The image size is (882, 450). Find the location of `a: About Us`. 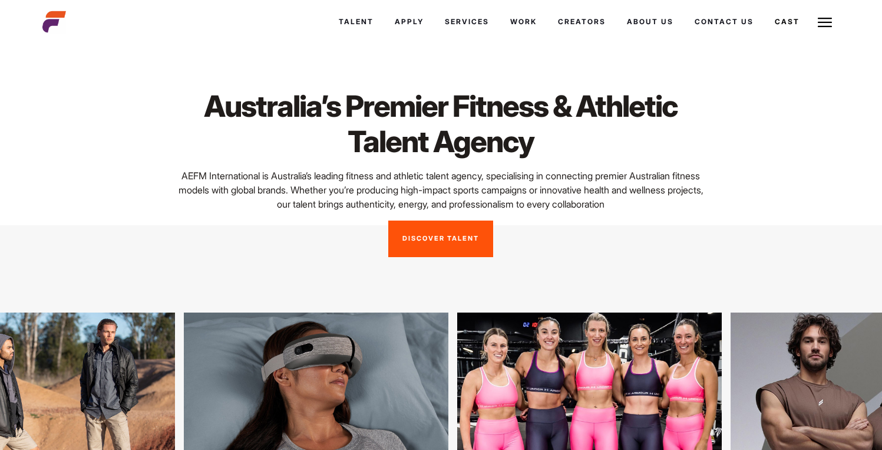

a: About Us is located at coordinates (650, 22).